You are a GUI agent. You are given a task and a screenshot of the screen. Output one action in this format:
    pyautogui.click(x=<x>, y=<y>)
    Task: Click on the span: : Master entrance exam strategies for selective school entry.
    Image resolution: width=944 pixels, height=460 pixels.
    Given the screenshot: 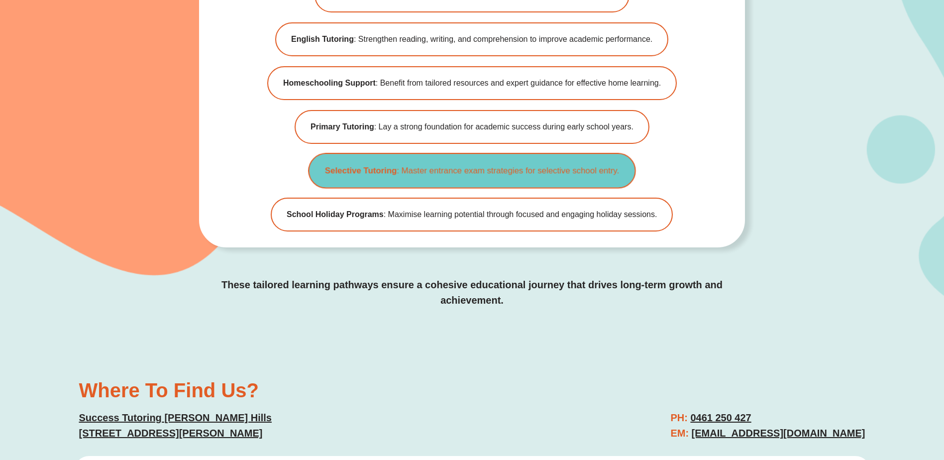 What is the action you would take?
    pyautogui.click(x=472, y=170)
    